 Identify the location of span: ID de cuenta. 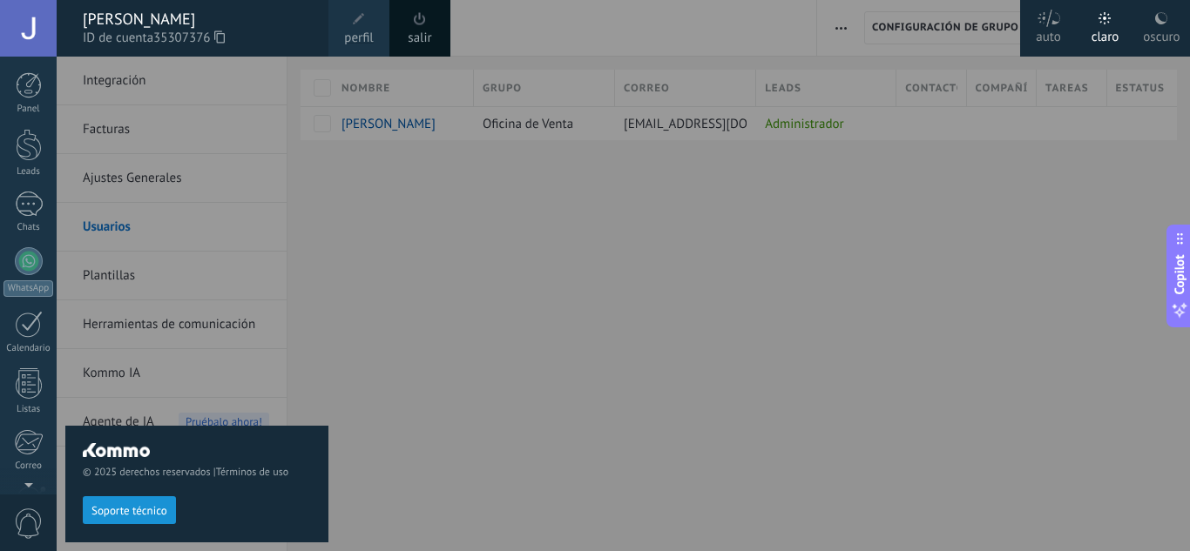
(197, 38).